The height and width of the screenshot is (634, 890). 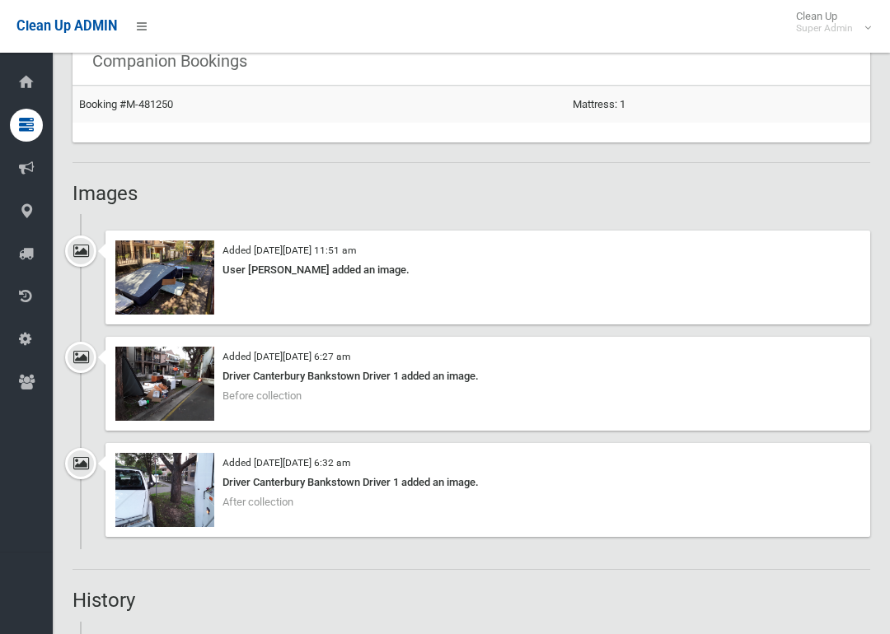 What do you see at coordinates (258, 502) in the screenshot?
I see `span: After collection` at bounding box center [258, 502].